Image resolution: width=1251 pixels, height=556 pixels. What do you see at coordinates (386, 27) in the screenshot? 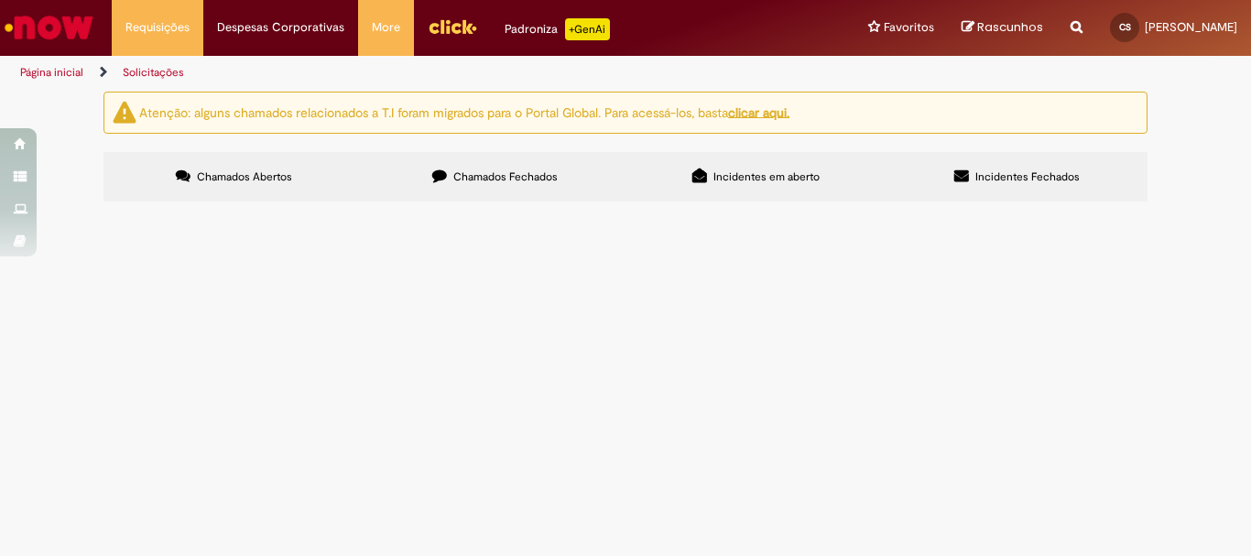
I see `span: More` at bounding box center [386, 27].